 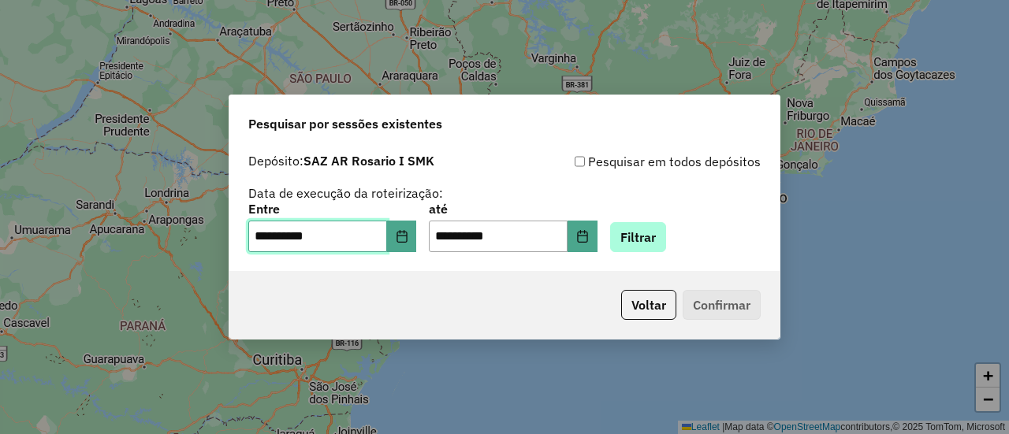 I want to click on button: Voltar, so click(x=649, y=305).